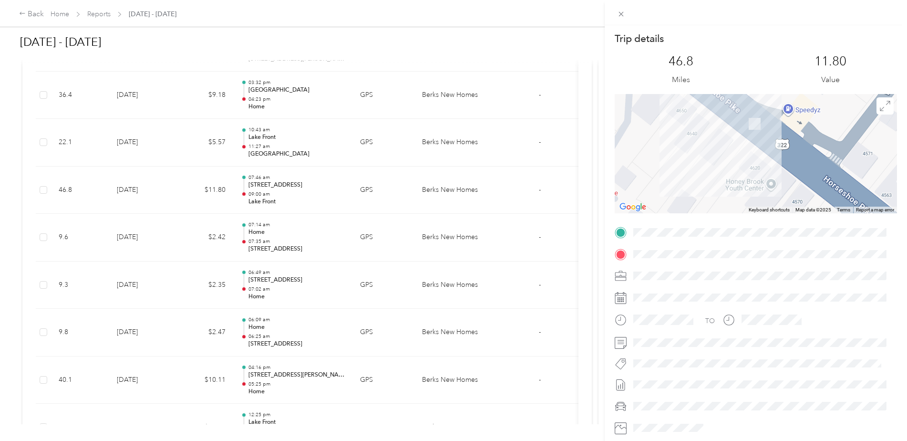 This screenshot has width=907, height=441. What do you see at coordinates (875, 209) in the screenshot?
I see `a: Report a map error` at bounding box center [875, 209].